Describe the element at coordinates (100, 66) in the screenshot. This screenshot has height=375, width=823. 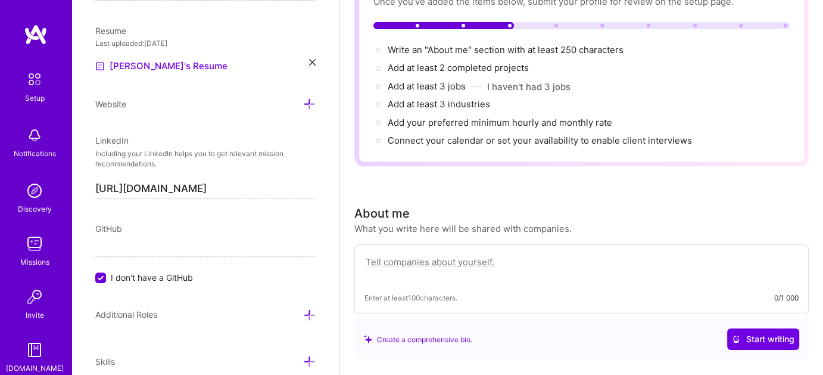
I see `img: Resume` at that location.